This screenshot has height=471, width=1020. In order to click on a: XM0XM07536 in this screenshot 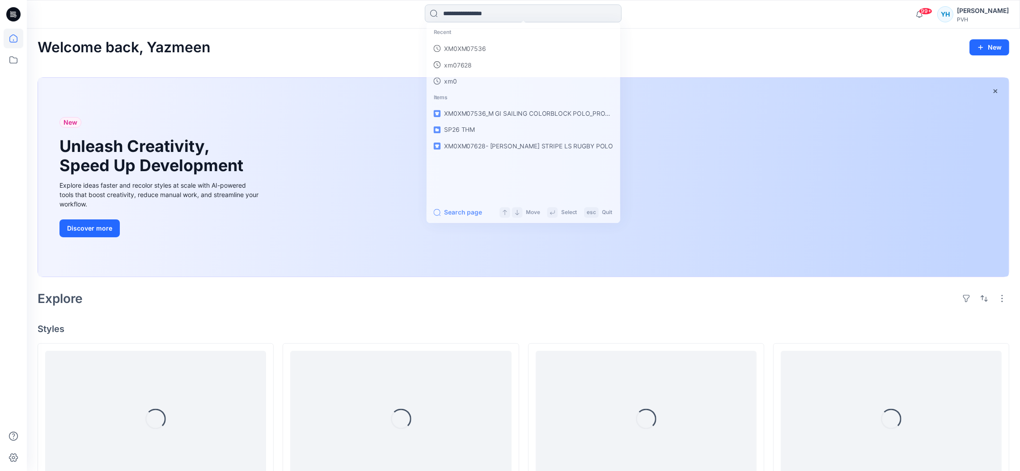, I will do `click(523, 48)`.